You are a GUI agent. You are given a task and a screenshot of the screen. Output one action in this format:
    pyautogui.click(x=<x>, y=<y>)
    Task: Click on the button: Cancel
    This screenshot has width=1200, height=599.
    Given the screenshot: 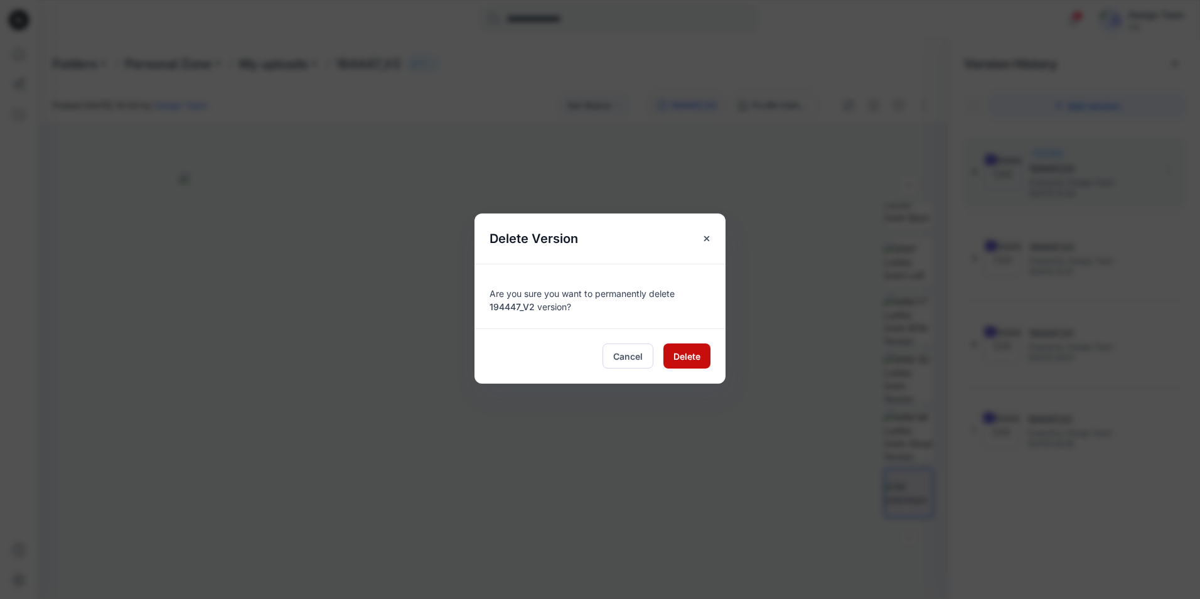 What is the action you would take?
    pyautogui.click(x=628, y=356)
    